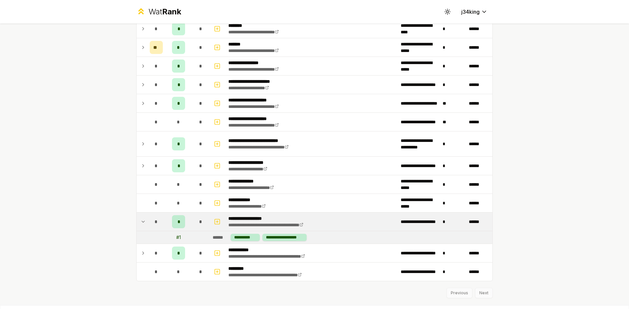  I want to click on div: # 1, so click(178, 238).